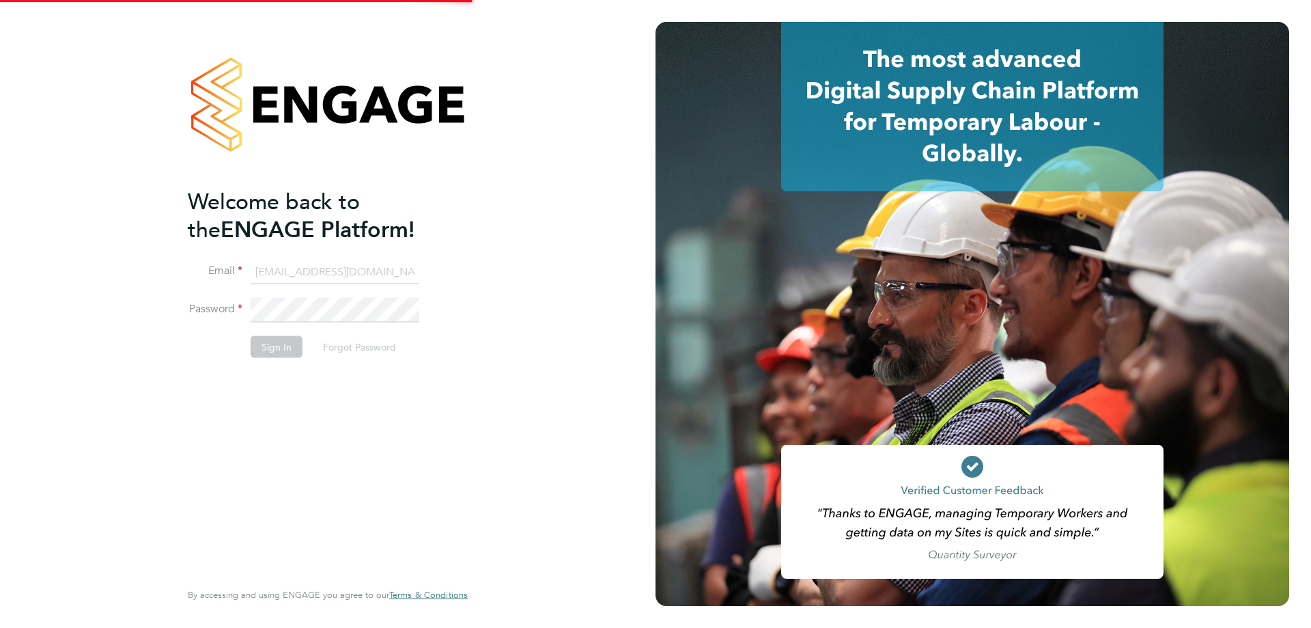 This screenshot has height=628, width=1311. What do you see at coordinates (335, 272) in the screenshot?
I see `input: Enter your work email...` at bounding box center [335, 272].